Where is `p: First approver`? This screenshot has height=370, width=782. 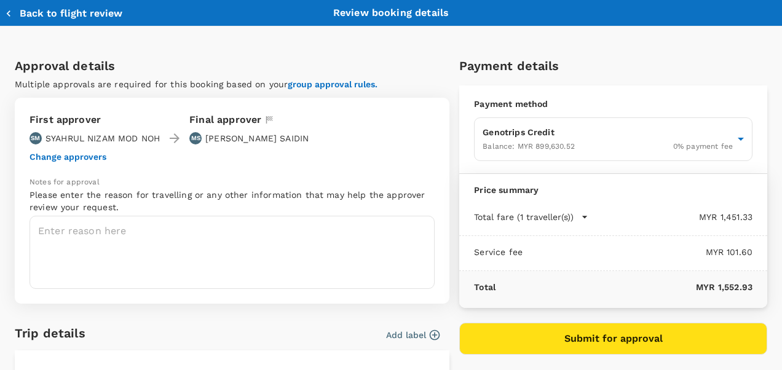 p: First approver is located at coordinates (95, 120).